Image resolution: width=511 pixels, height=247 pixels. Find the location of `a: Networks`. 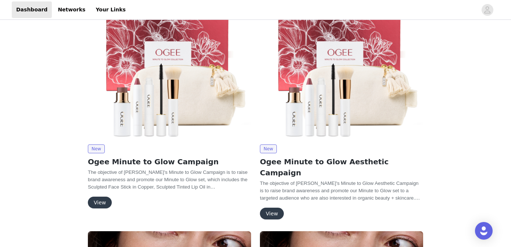

a: Networks is located at coordinates (71, 10).